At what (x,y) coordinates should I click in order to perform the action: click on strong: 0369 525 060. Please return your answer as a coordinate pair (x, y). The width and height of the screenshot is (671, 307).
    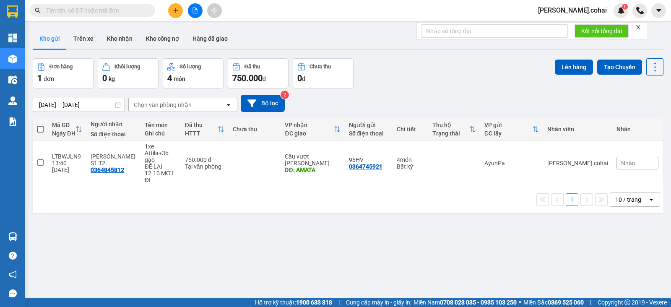
    Looking at the image, I should click on (566, 302).